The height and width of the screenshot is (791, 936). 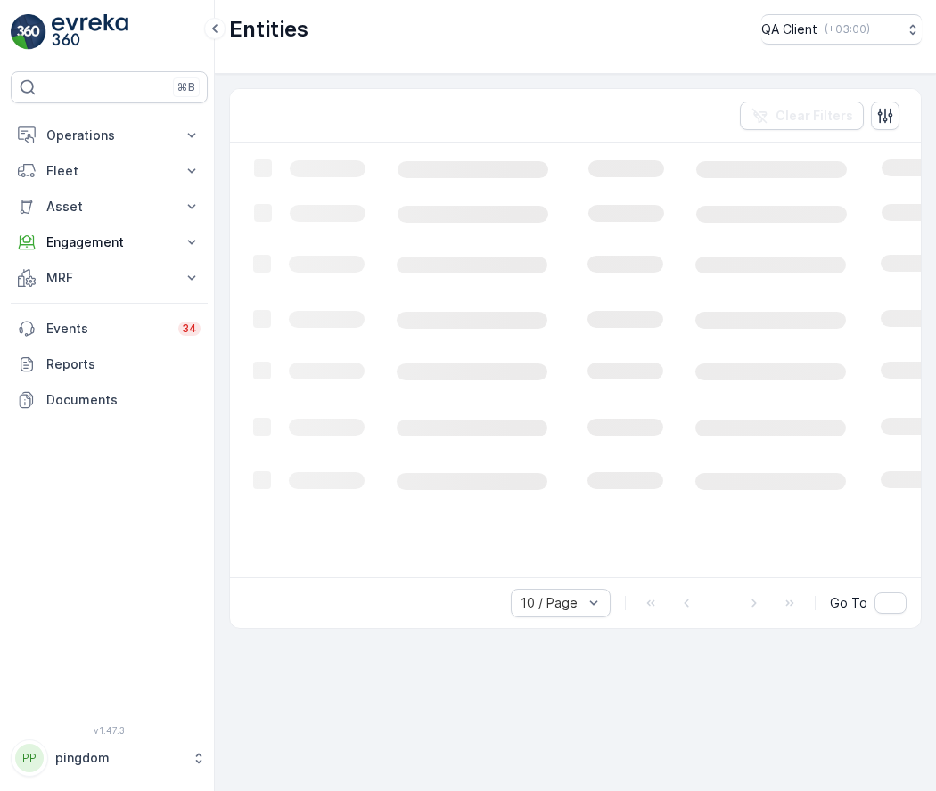 I want to click on button: Fleet, so click(x=109, y=171).